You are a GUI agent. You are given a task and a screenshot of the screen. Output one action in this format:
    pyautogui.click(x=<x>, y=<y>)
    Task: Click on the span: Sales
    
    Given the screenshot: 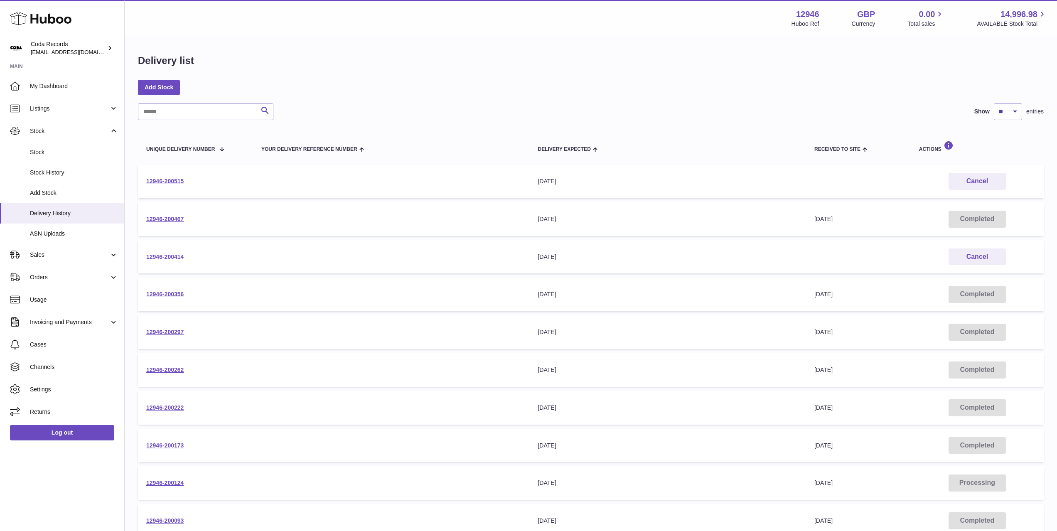 What is the action you would take?
    pyautogui.click(x=69, y=255)
    